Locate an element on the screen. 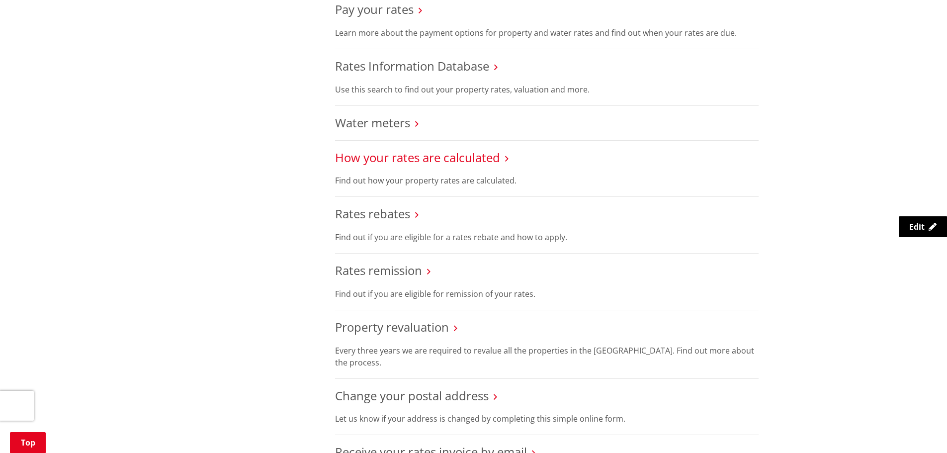 The height and width of the screenshot is (453, 947). a: How your rates are calculated is located at coordinates (417, 157).